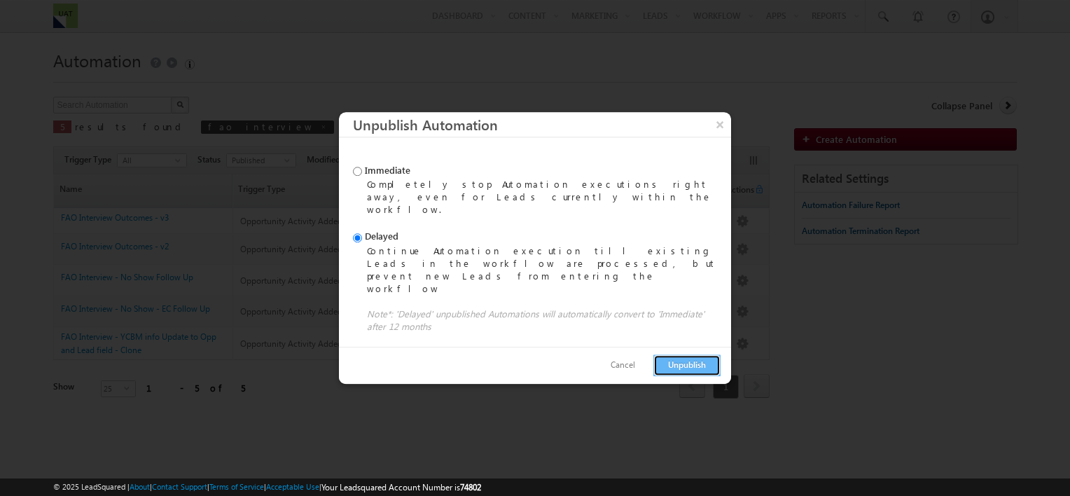 This screenshot has height=496, width=1070. What do you see at coordinates (139, 486) in the screenshot?
I see `a: About` at bounding box center [139, 486].